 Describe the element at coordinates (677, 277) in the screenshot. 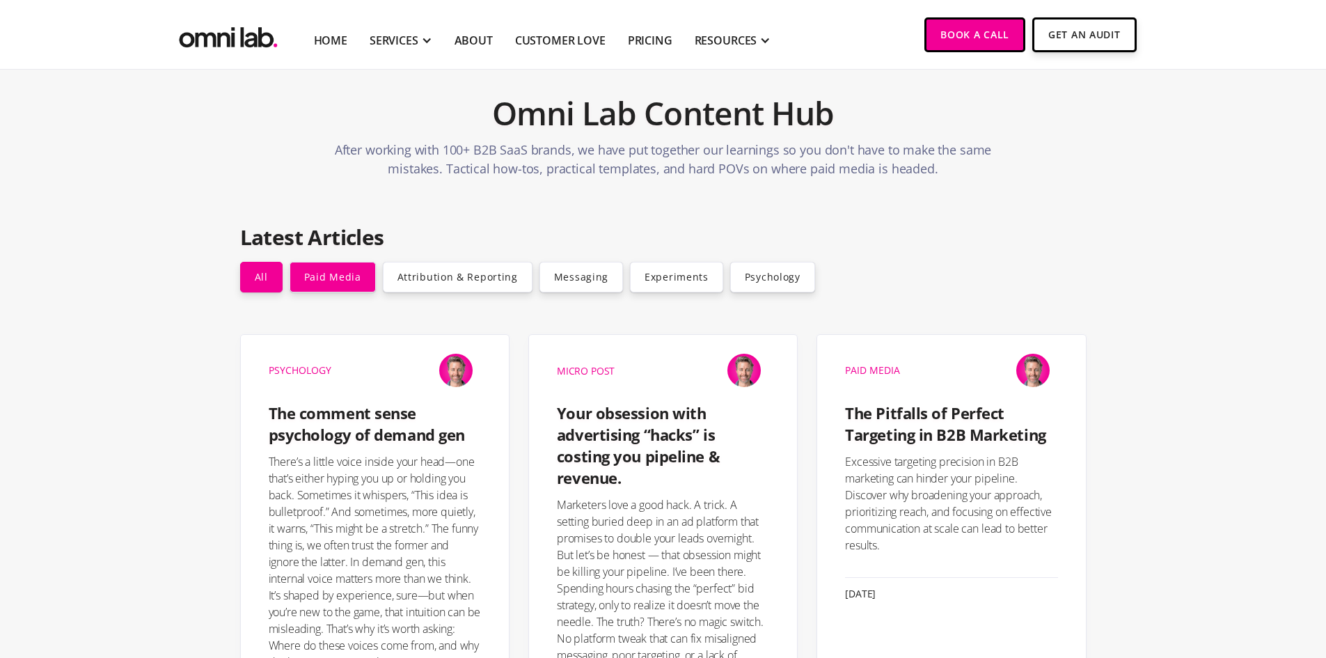

I see `a: Experiments` at that location.